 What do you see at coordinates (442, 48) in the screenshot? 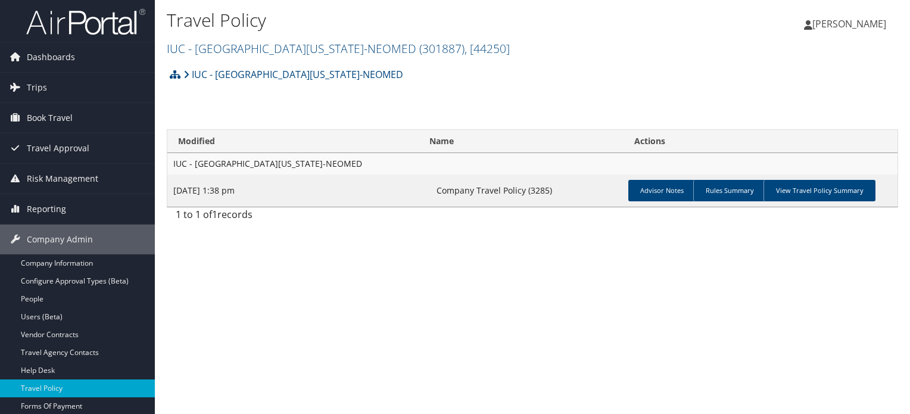
I see `span: ( 301887 )` at bounding box center [442, 48].